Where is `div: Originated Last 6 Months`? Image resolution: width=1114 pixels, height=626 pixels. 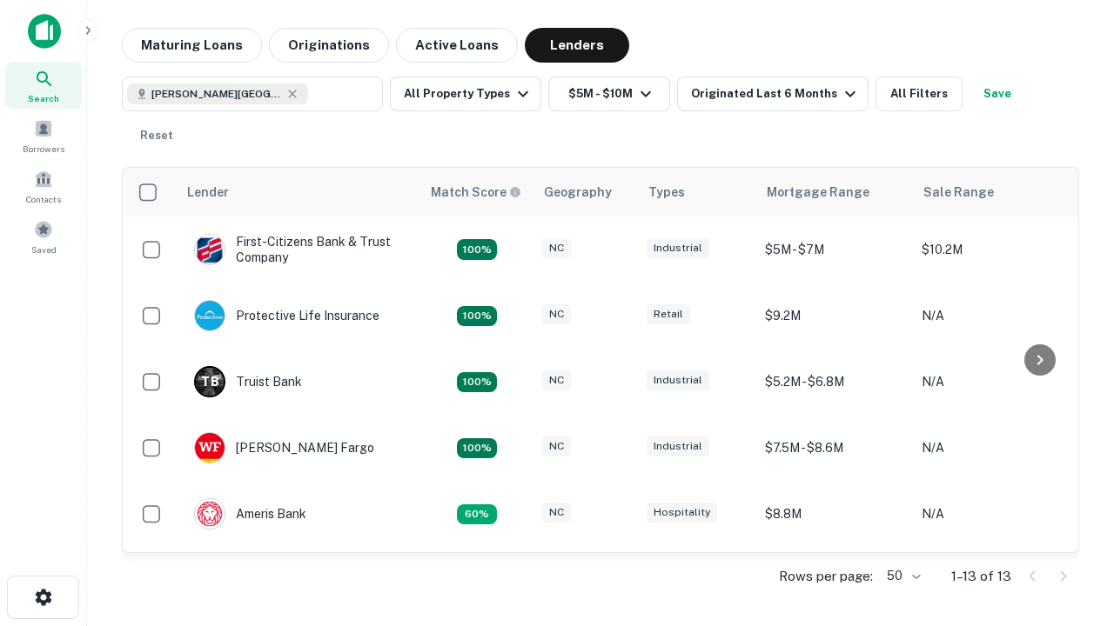
div: Originated Last 6 Months is located at coordinates (775, 94).